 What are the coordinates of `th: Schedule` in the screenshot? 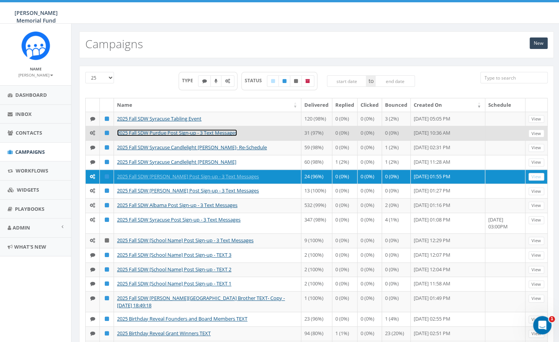 It's located at (505, 105).